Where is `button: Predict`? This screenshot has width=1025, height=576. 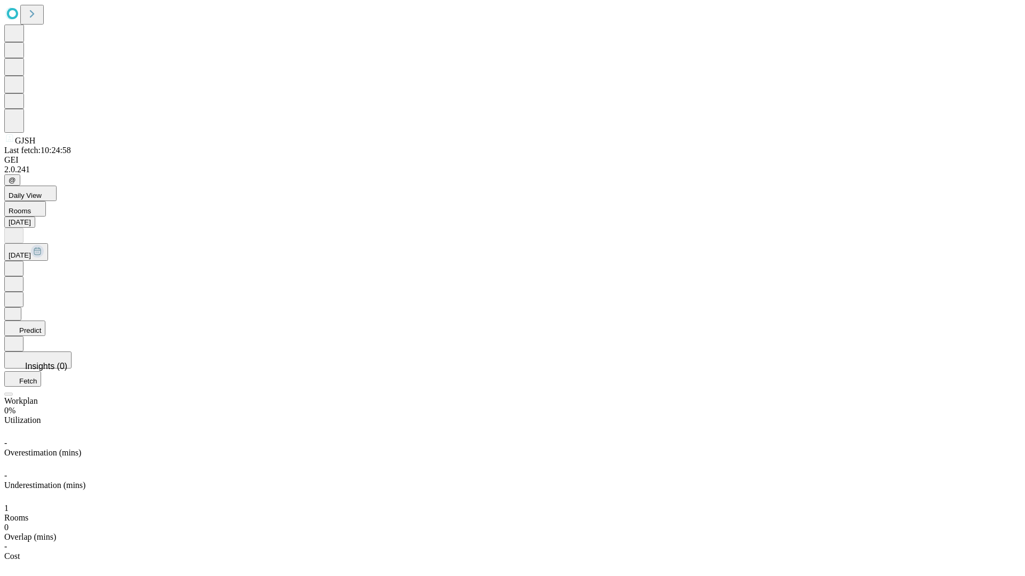
button: Predict is located at coordinates (25, 328).